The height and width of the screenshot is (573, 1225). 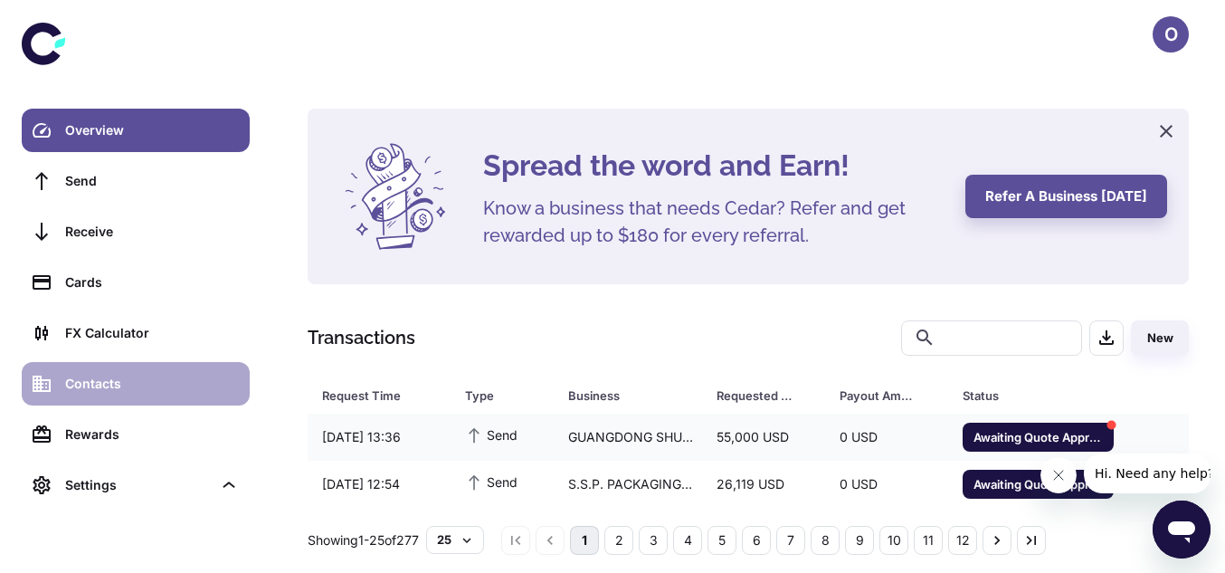 I want to click on div: Receive, so click(x=152, y=232).